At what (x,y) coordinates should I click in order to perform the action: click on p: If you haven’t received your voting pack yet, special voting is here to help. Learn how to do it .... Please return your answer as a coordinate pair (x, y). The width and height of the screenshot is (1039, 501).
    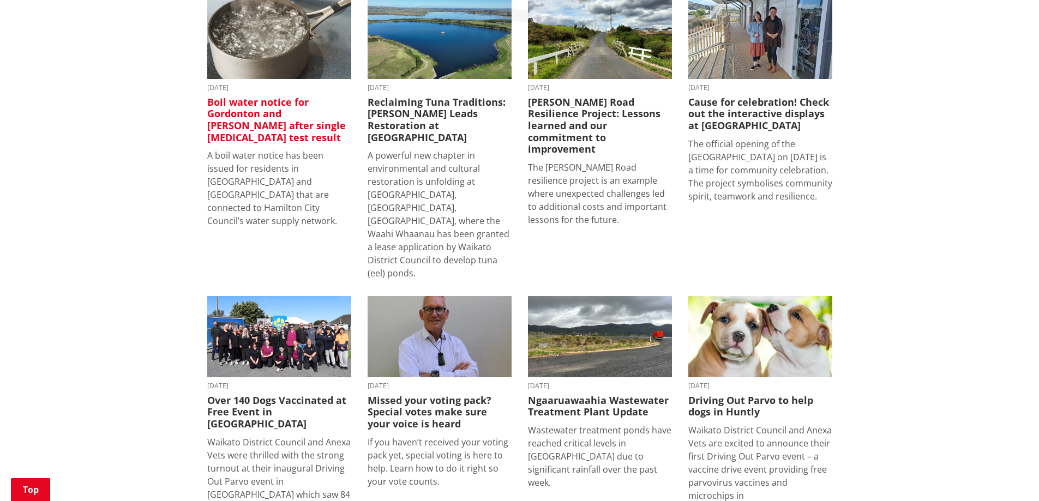
    Looking at the image, I should click on (440, 462).